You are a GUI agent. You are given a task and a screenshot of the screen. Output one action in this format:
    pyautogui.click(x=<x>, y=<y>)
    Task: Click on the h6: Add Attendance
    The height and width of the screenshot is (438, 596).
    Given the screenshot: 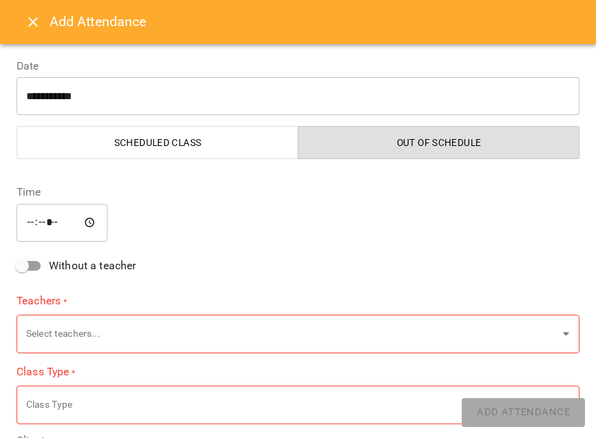 What is the action you would take?
    pyautogui.click(x=314, y=21)
    